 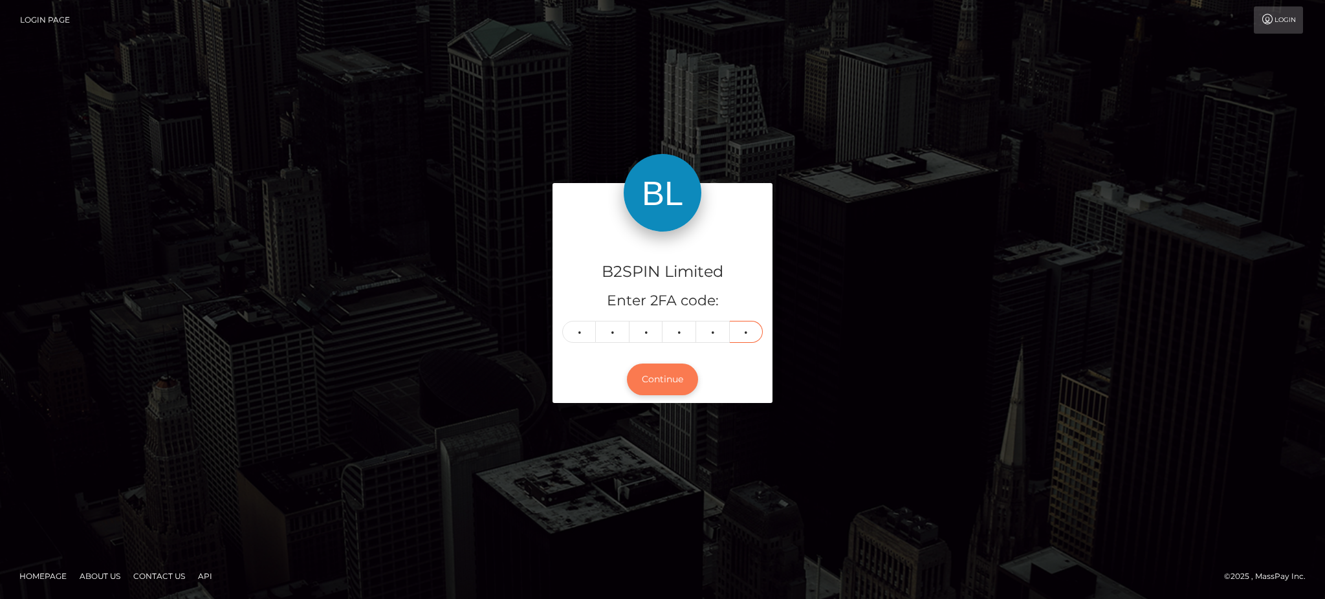 I want to click on h4: B2SPIN Limited, so click(x=663, y=272).